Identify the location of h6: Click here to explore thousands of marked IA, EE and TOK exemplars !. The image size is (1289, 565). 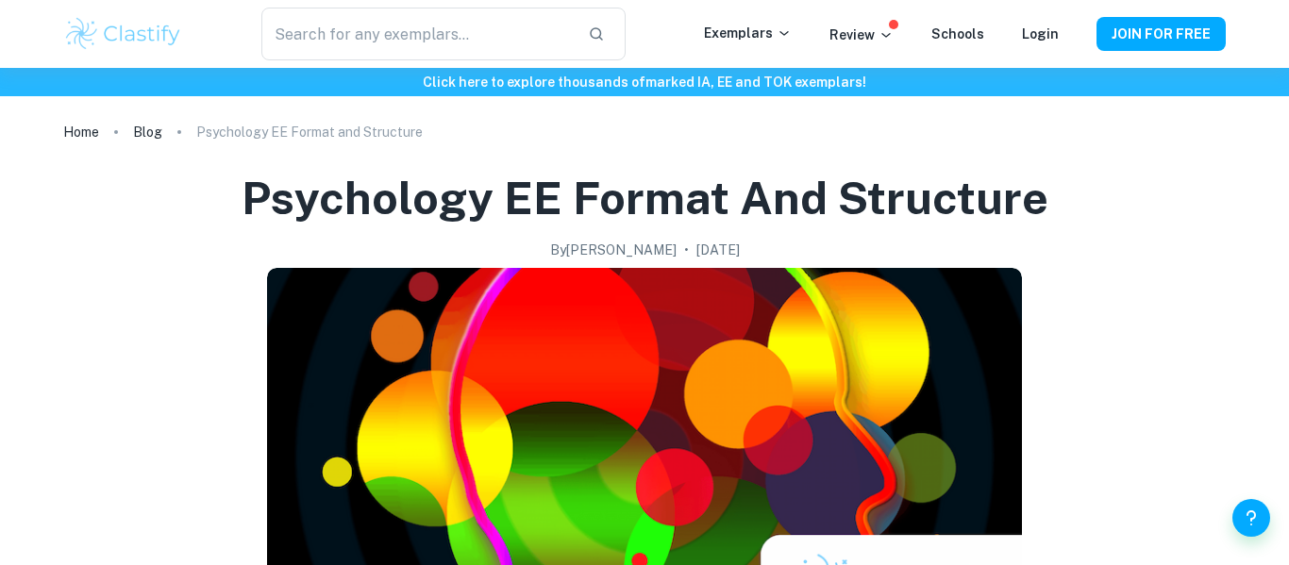
(645, 82).